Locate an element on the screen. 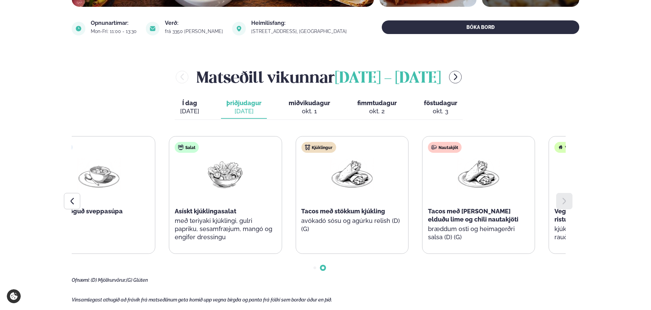 The height and width of the screenshot is (310, 651). div: okt. 1 is located at coordinates (310, 111).